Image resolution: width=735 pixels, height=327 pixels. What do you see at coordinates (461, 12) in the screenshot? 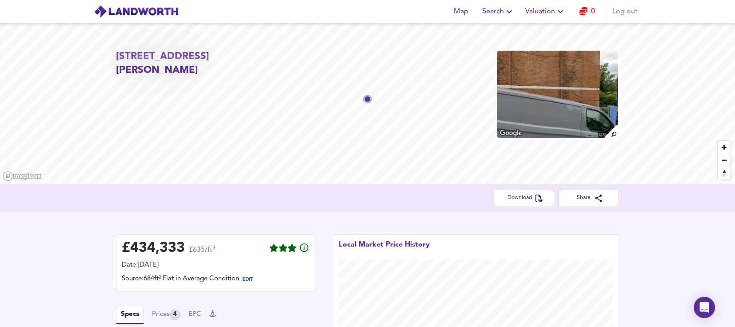
I see `span: Map` at bounding box center [461, 12].